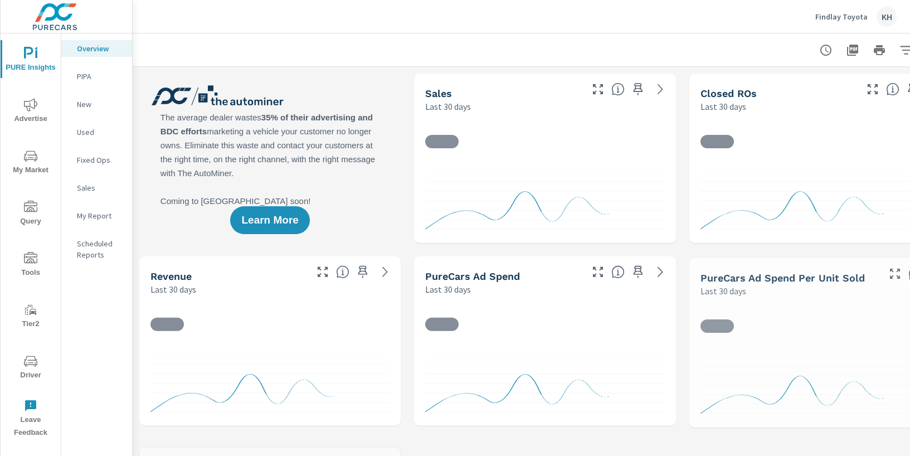 The width and height of the screenshot is (910, 456). Describe the element at coordinates (100, 216) in the screenshot. I see `p: My Report` at that location.